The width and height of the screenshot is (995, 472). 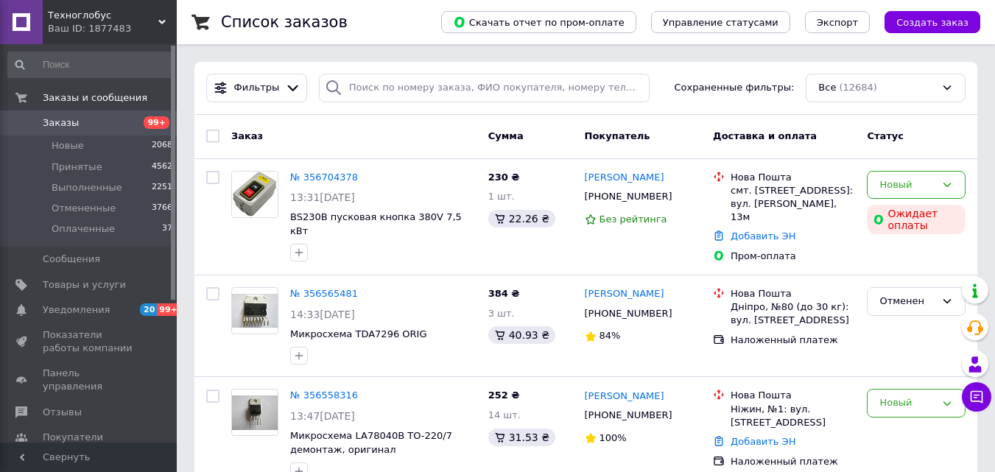 I want to click on div: Отменен, so click(x=907, y=301).